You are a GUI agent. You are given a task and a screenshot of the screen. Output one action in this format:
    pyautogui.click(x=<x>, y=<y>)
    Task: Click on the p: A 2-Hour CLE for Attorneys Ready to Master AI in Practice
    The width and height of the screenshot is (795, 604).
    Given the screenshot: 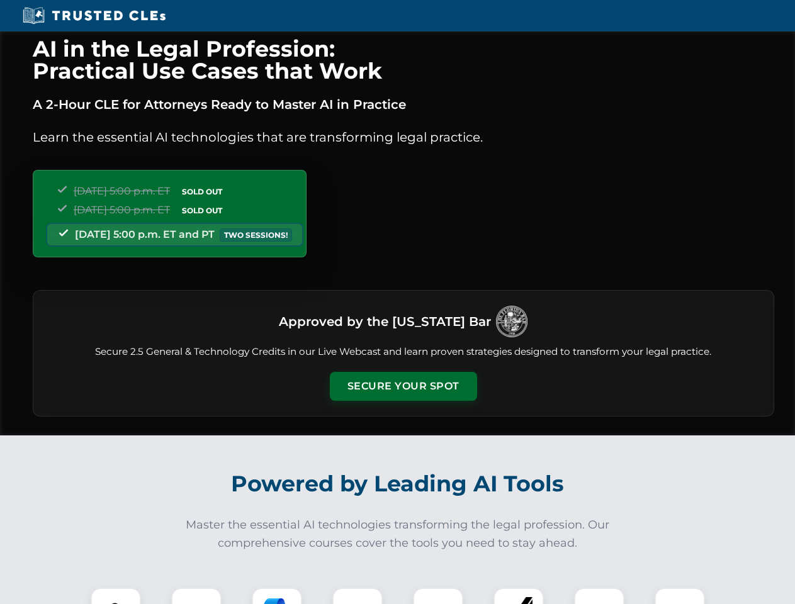 What is the action you would take?
    pyautogui.click(x=404, y=105)
    